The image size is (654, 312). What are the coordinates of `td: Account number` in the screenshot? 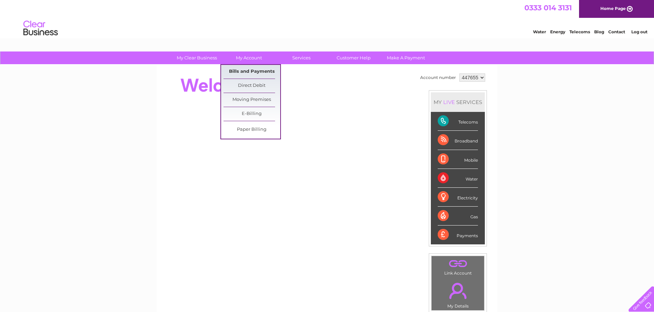 It's located at (438, 78).